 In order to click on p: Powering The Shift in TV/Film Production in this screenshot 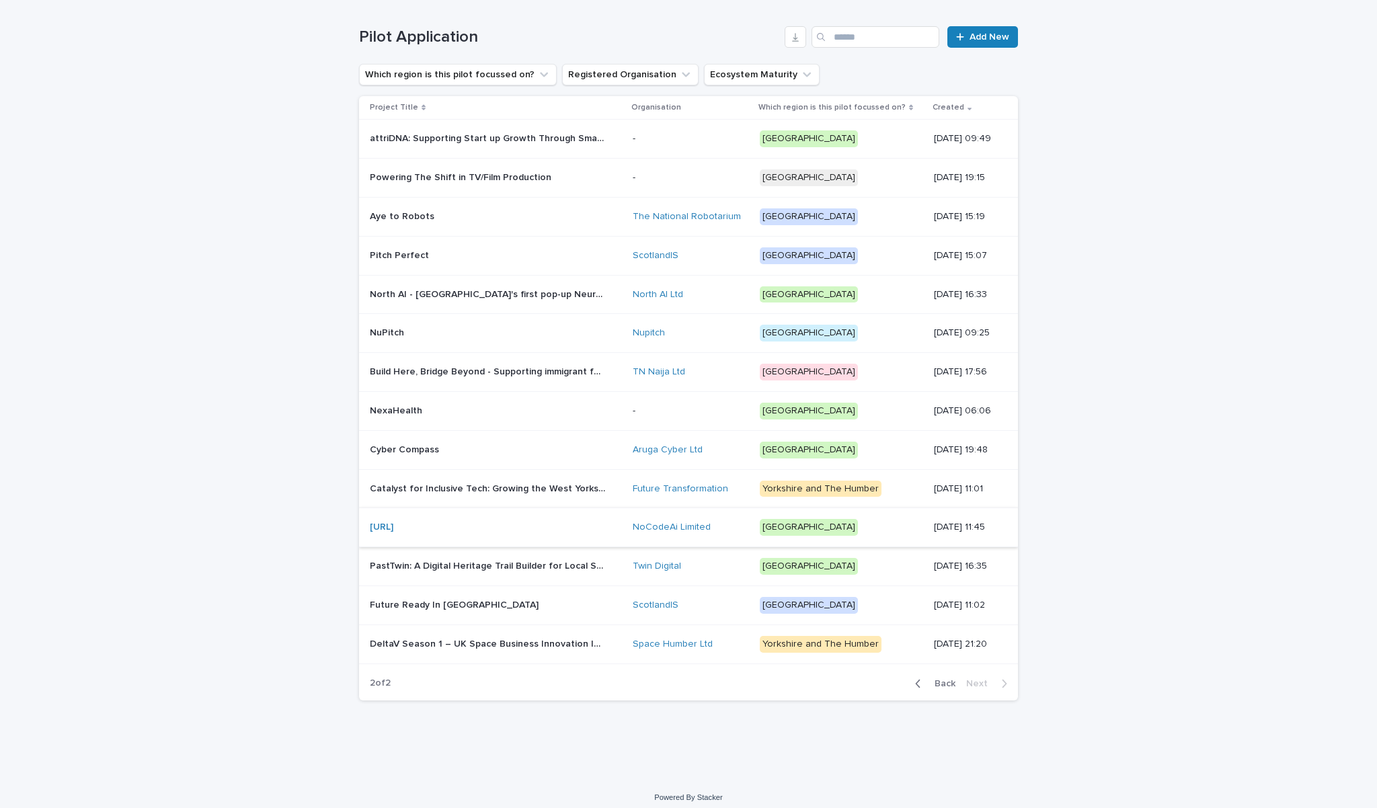, I will do `click(462, 176)`.